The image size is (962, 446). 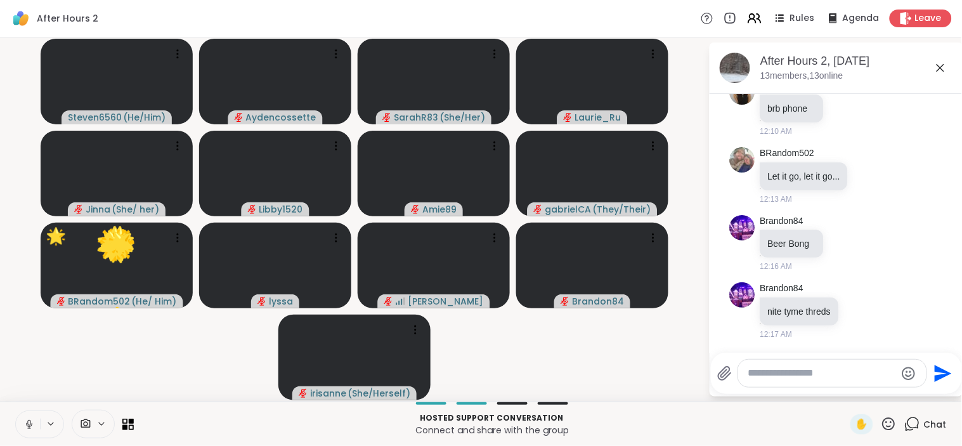 What do you see at coordinates (788, 153) in the screenshot?
I see `a: BRandom502` at bounding box center [788, 153].